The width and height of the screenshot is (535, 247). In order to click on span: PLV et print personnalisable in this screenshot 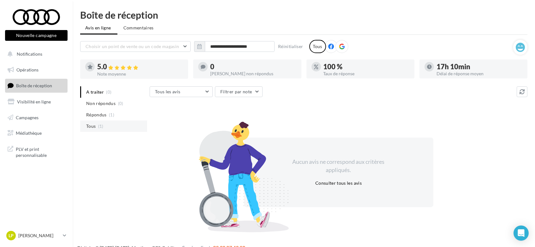, I will do `click(40, 151)`.